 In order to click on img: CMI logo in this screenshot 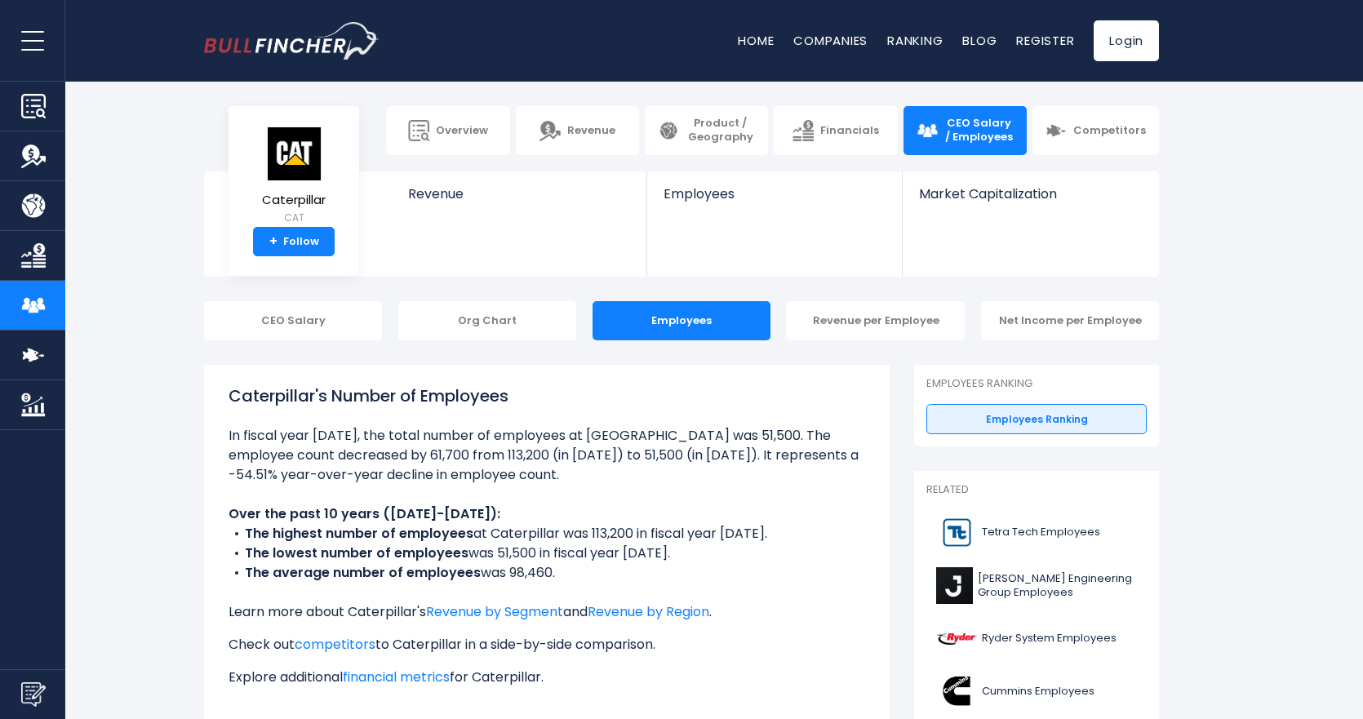, I will do `click(957, 691)`.